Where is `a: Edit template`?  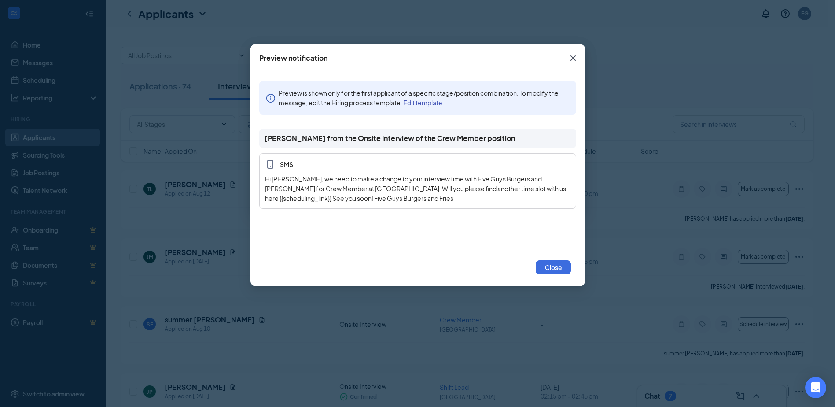 a: Edit template is located at coordinates (423, 103).